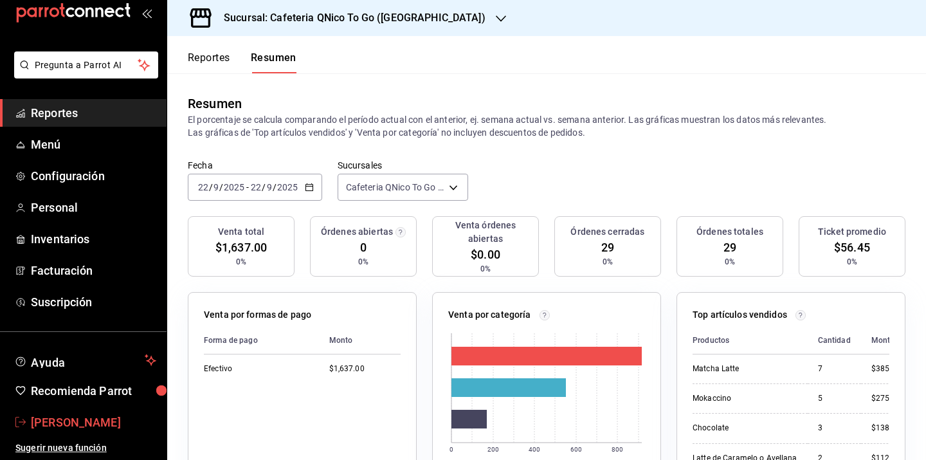 The image size is (926, 460). What do you see at coordinates (750, 340) in the screenshot?
I see `th: Productos` at bounding box center [750, 340].